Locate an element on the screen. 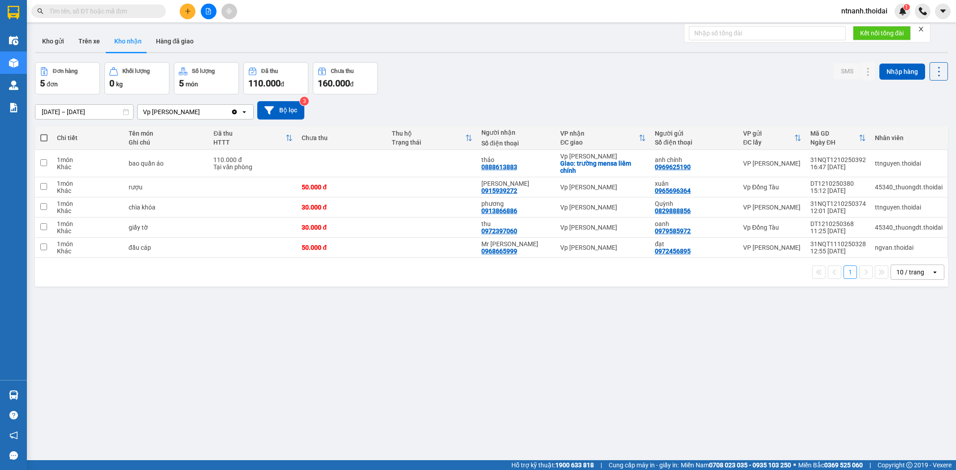  div: Số điện thoại is located at coordinates (694, 142).